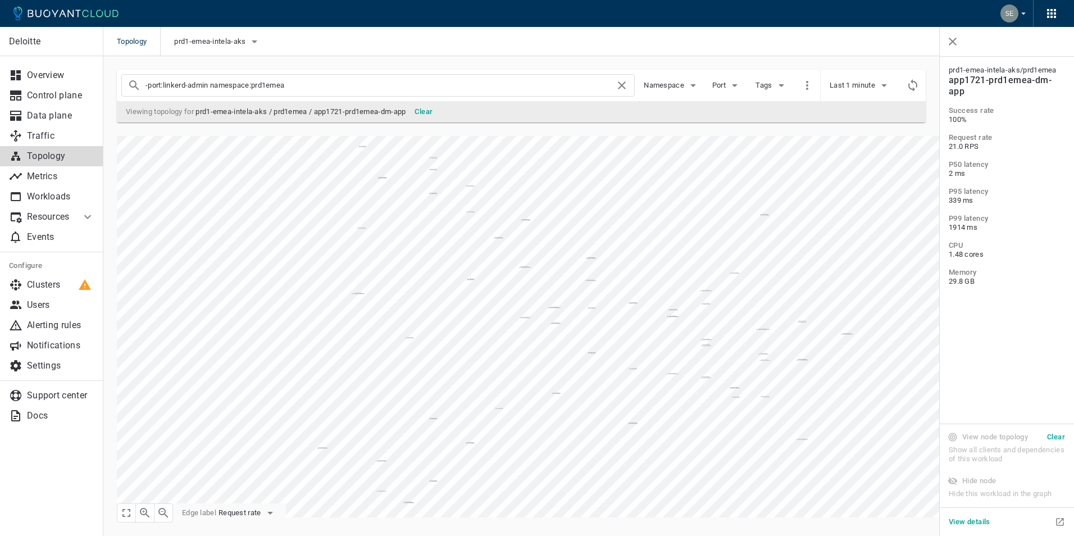 The image size is (1074, 536). I want to click on h5: Memory, so click(1007, 272).